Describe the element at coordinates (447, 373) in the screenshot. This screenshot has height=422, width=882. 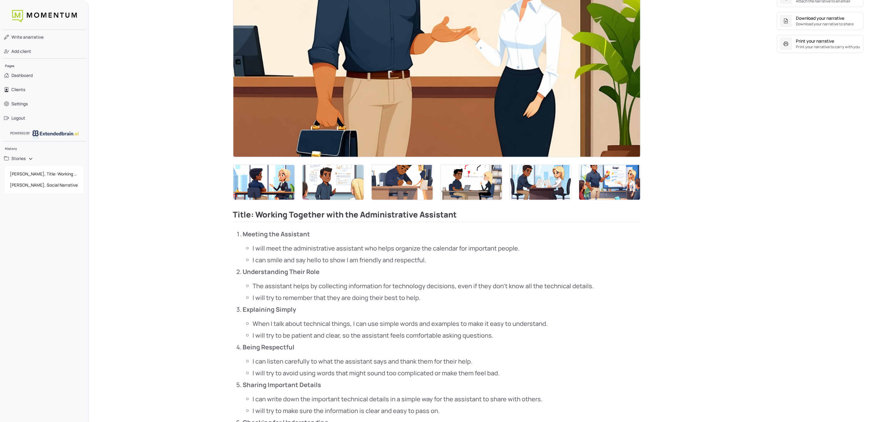
I see `li: I will try to avoid using words that might sound too complicated or make them feel bad.` at that location.